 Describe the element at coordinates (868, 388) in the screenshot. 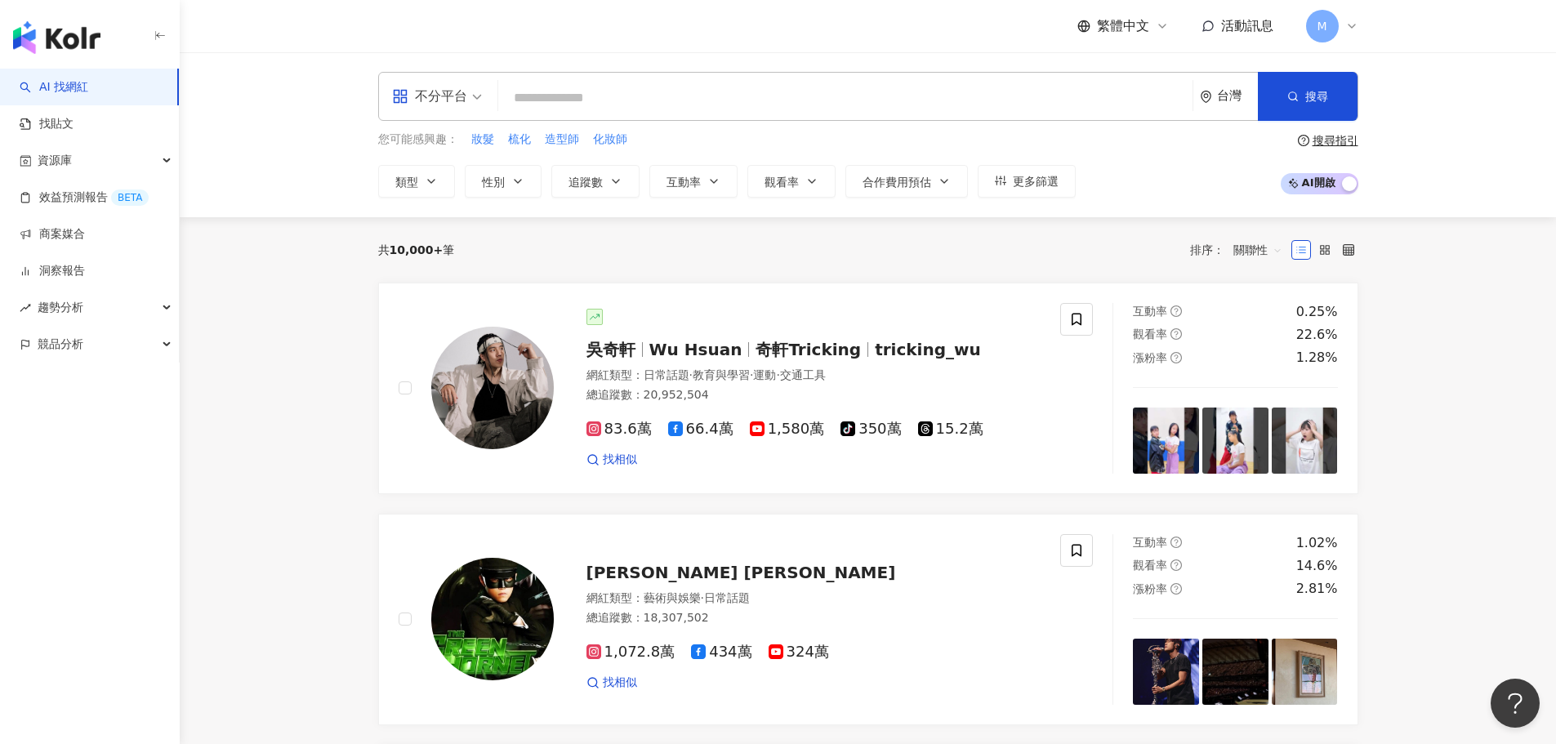

I see `a: KOL Avatar吳奇軒Wu Hsuan奇軒Trickingtricking_wu網紅類型：日常話題·教育與學習·運動·交通工具總追蹤數：20,952,50483.6萬66.4萬1,580萬3...` at that location.